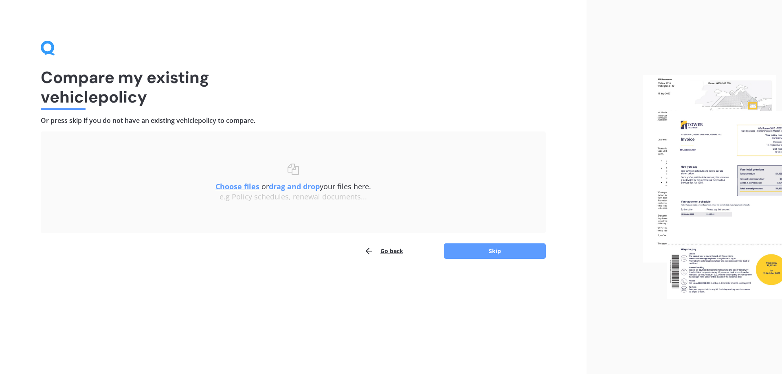  What do you see at coordinates (293, 87) in the screenshot?
I see `h1: Compare my existing vehicle policy` at bounding box center [293, 87].